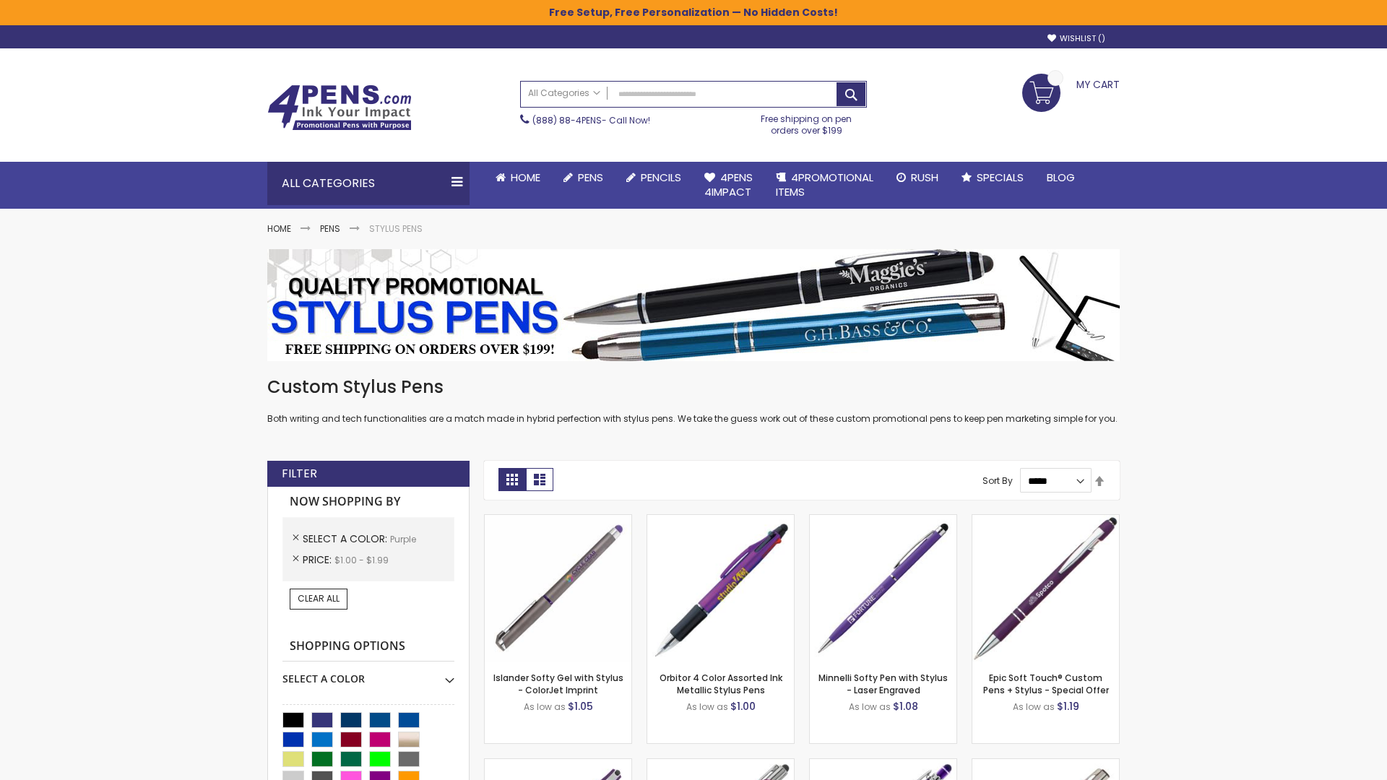  Describe the element at coordinates (368, 646) in the screenshot. I see `strong: Shopping Options` at that location.